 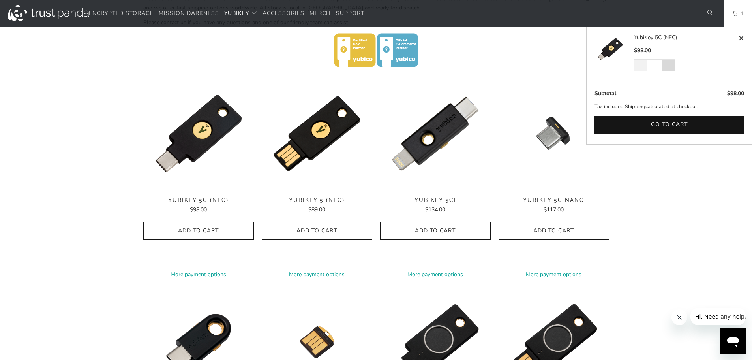 What do you see at coordinates (741, 13) in the screenshot?
I see `span: 1` at bounding box center [741, 13].